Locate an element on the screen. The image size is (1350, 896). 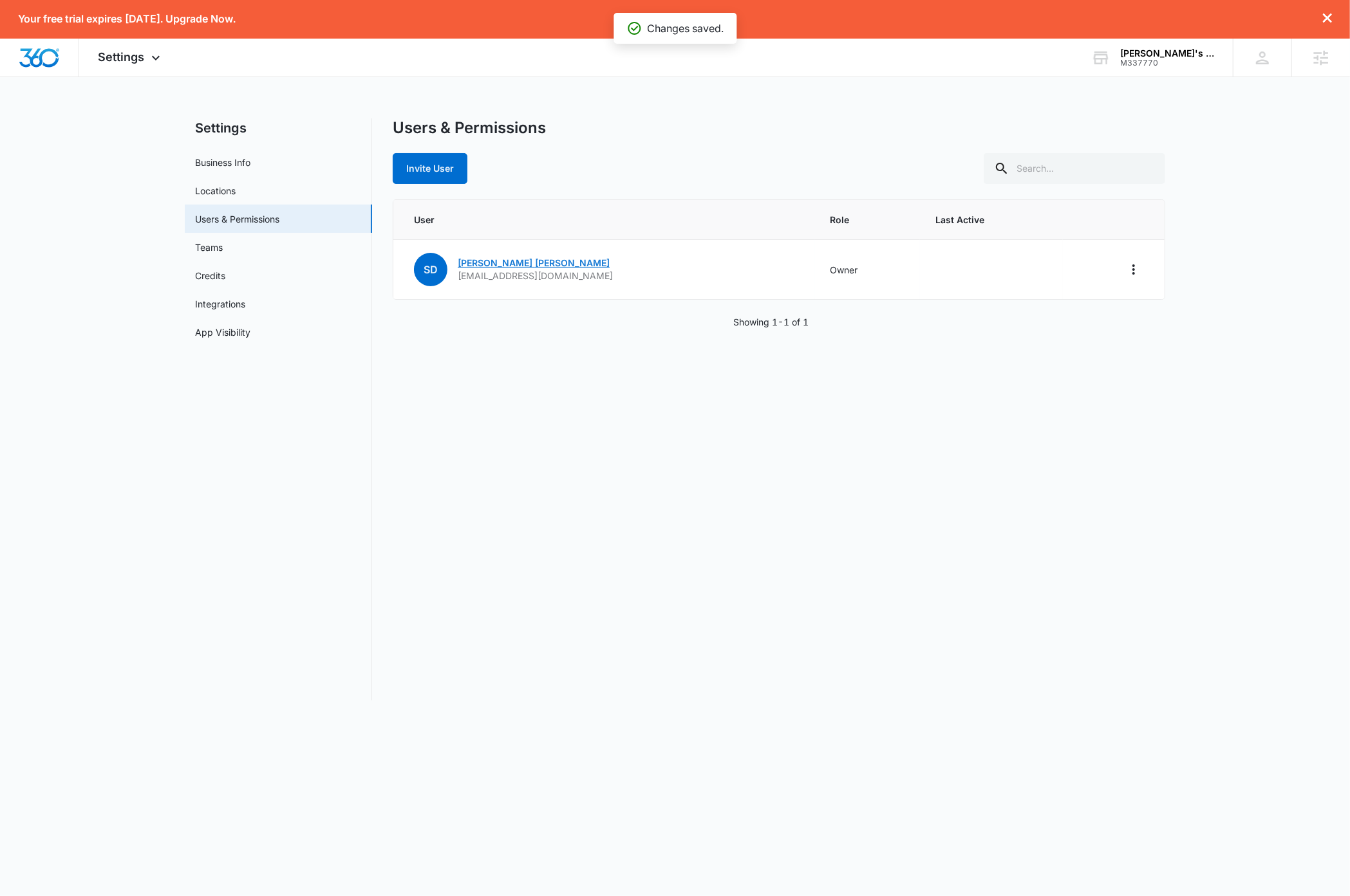
a: App Visibility is located at coordinates (223, 332).